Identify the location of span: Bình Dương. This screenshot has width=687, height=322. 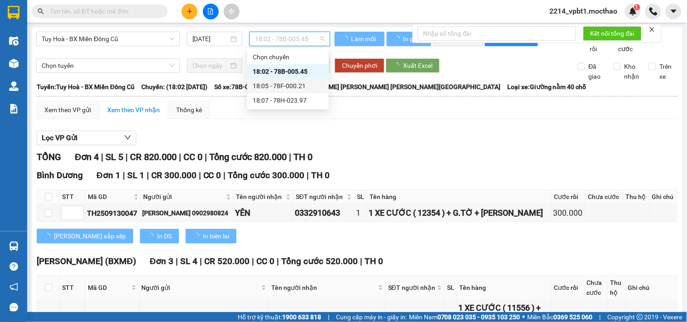
(60, 175).